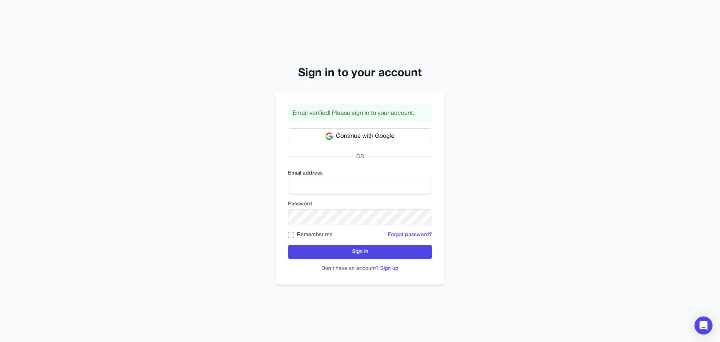  I want to click on h2: Sign in to your account, so click(360, 73).